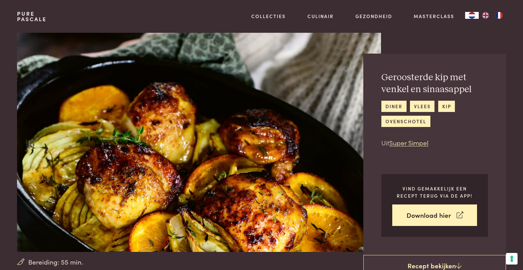 Image resolution: width=523 pixels, height=270 pixels. Describe the element at coordinates (435, 83) in the screenshot. I see `h2: Geroosterde kip met venkel en sinaasappel` at that location.